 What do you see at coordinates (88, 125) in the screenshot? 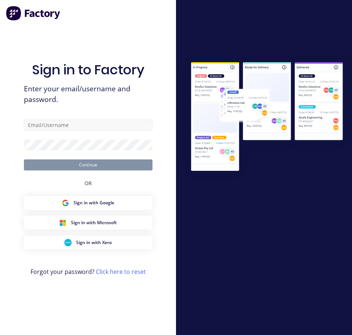
I see `input: Email/Username` at bounding box center [88, 125].